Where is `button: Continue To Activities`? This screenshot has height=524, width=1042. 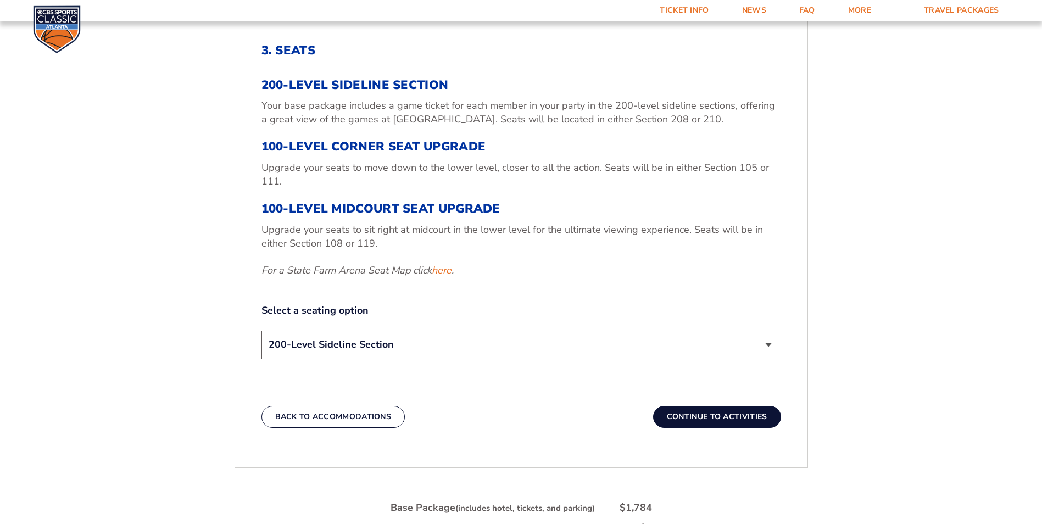 button: Continue To Activities is located at coordinates (717, 417).